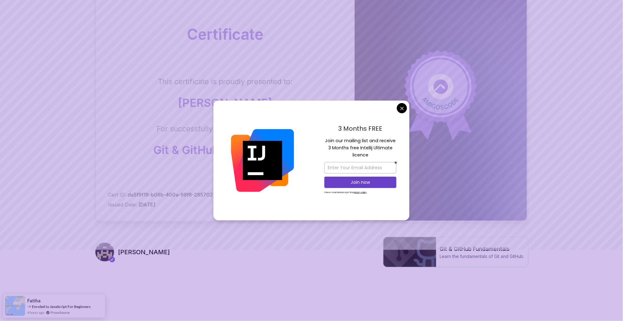 The image size is (623, 321). Describe the element at coordinates (61, 306) in the screenshot. I see `a: Enroled to JavaScript For Beginners` at that location.